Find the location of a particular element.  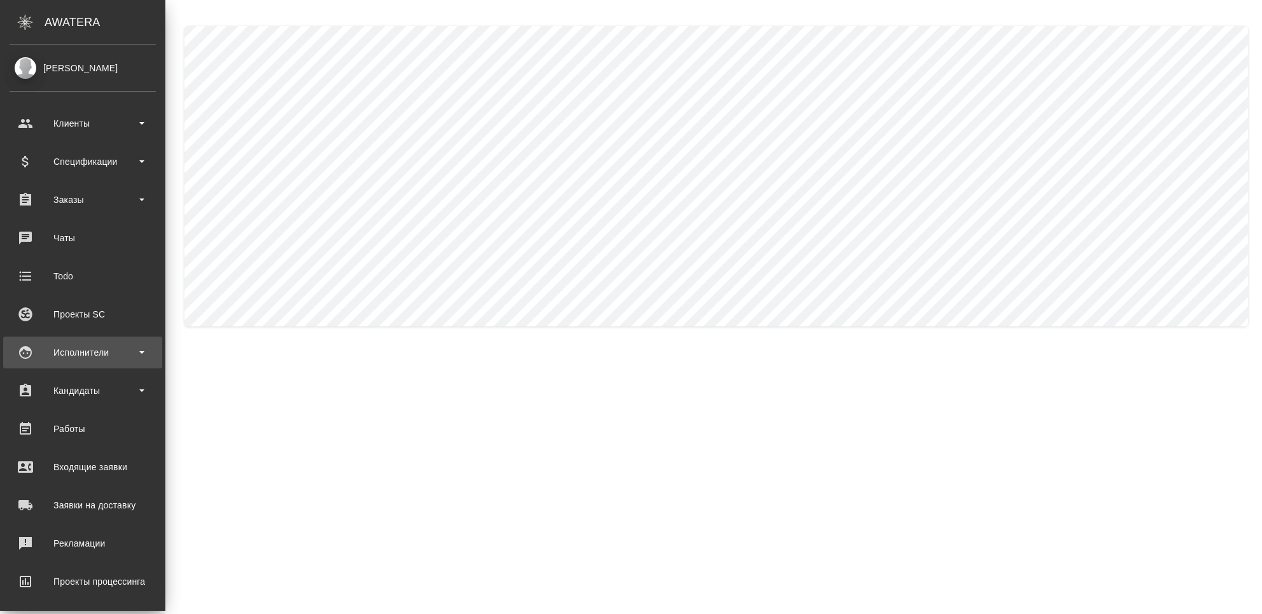

div: Проекты процессинга is located at coordinates (83, 582).